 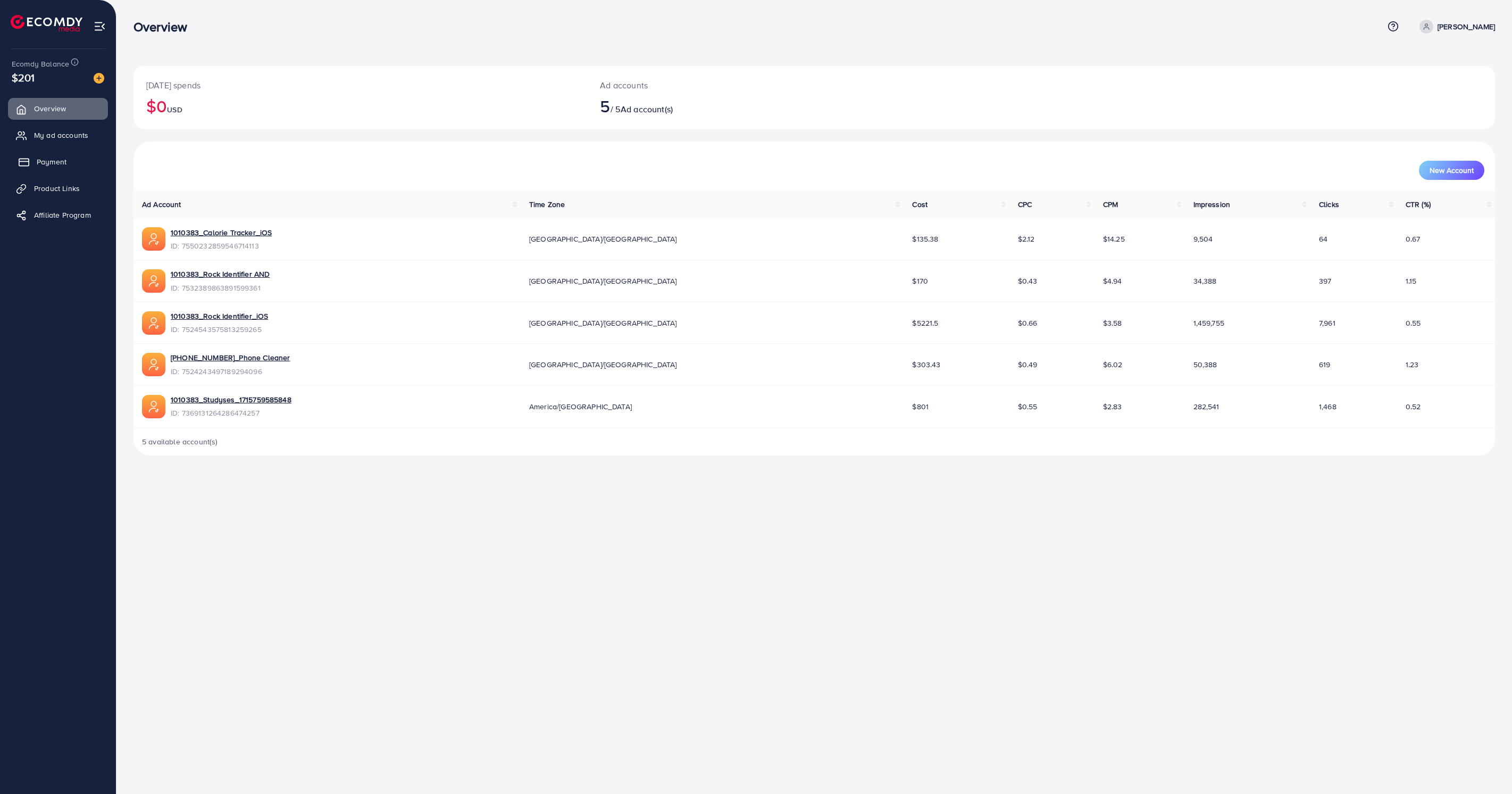 I want to click on span: $201, so click(x=23, y=77).